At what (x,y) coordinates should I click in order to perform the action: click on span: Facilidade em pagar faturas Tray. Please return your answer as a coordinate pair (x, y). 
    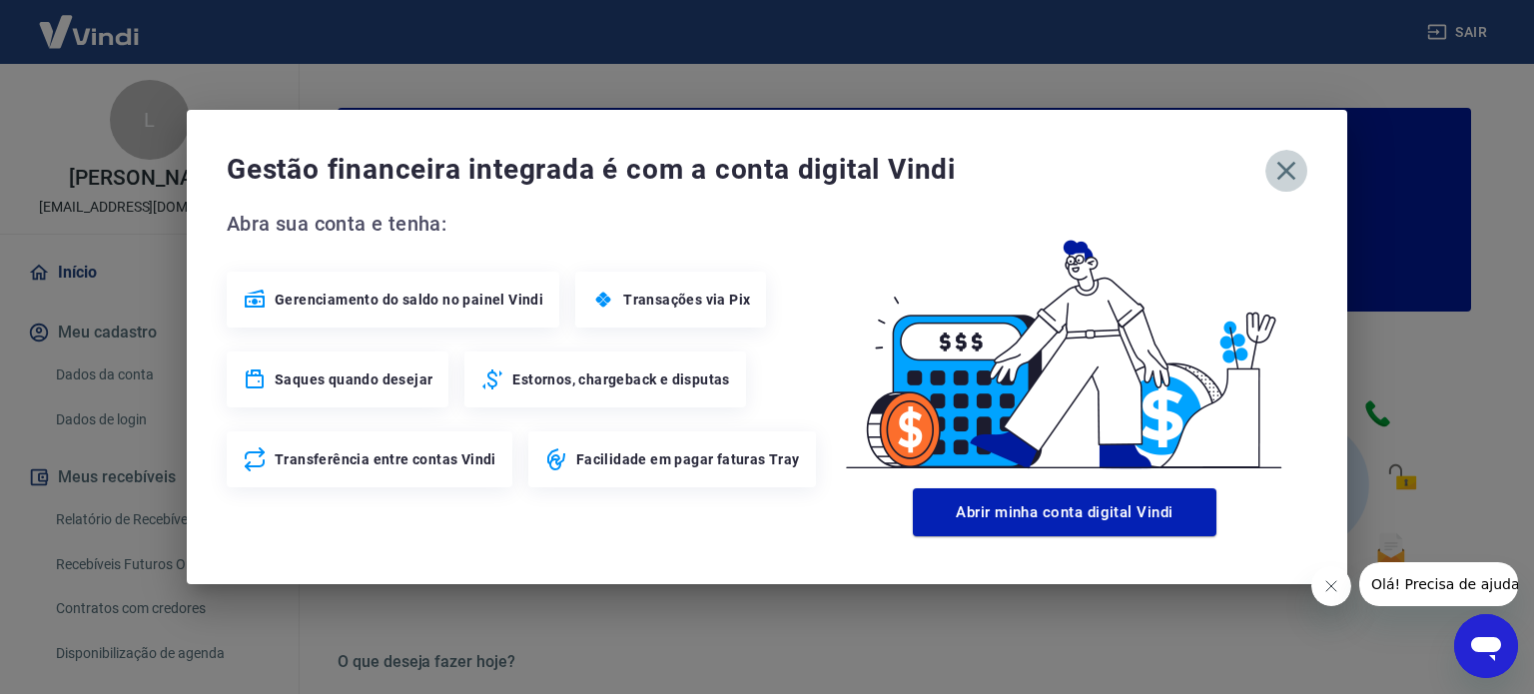
    Looking at the image, I should click on (688, 459).